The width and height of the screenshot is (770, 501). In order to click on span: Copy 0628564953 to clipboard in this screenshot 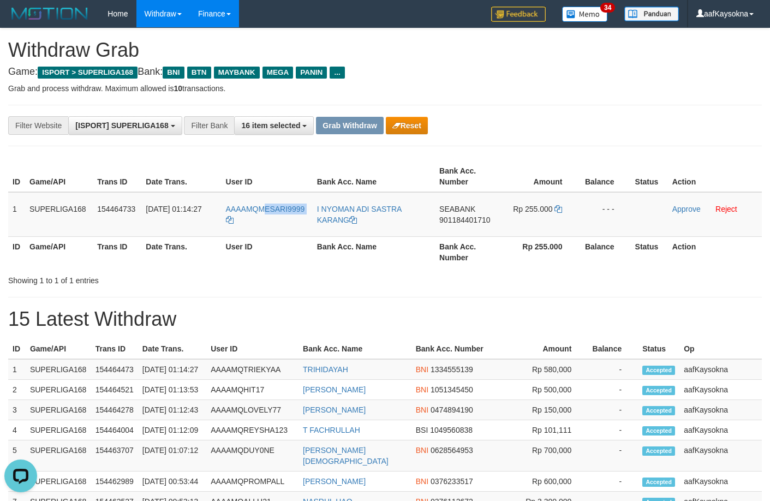, I will do `click(452, 450)`.